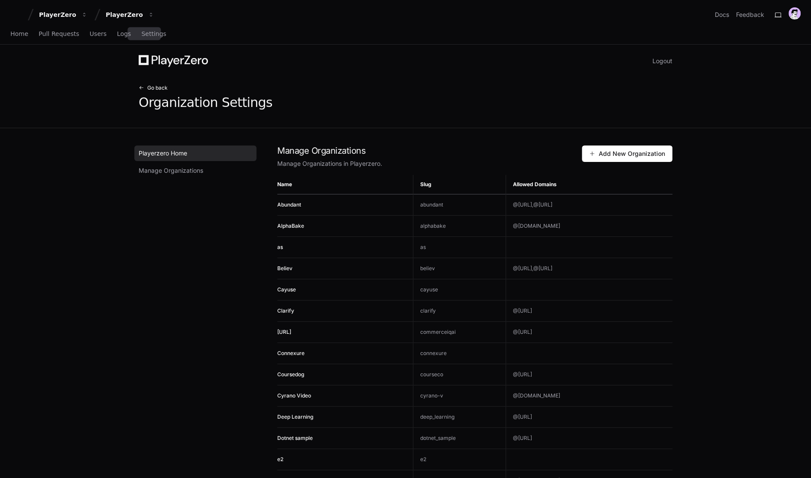 This screenshot has height=478, width=811. Describe the element at coordinates (285, 268) in the screenshot. I see `span: Believ` at that location.